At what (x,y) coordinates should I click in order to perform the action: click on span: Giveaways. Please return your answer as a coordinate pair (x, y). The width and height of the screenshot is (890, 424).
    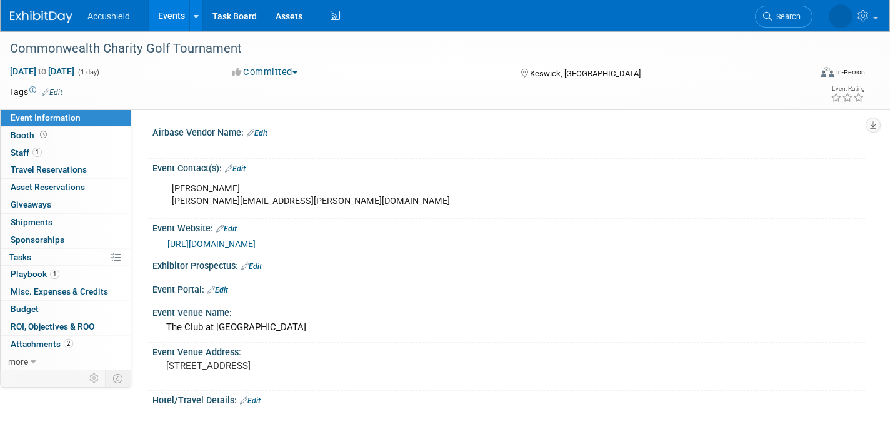
    Looking at the image, I should click on (31, 204).